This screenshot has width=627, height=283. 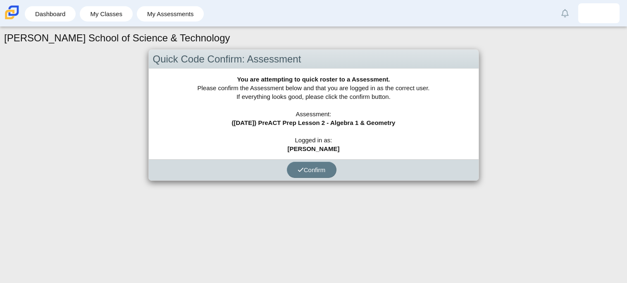 What do you see at coordinates (314, 59) in the screenshot?
I see `div: Quick Code Confirm: Assessment` at bounding box center [314, 59].